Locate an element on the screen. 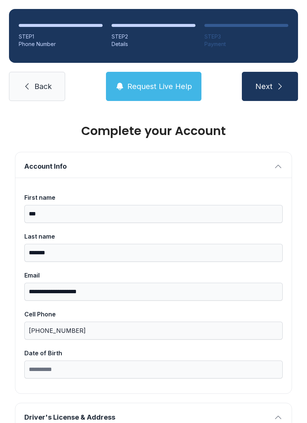  div: STEP 3 is located at coordinates (246, 37).